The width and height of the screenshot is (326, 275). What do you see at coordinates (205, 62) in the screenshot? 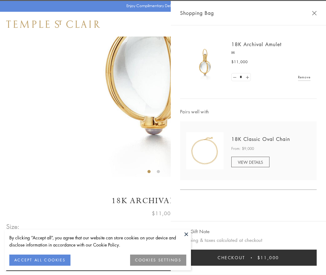
I see `img: 18K Archival Amulet` at bounding box center [205, 62].